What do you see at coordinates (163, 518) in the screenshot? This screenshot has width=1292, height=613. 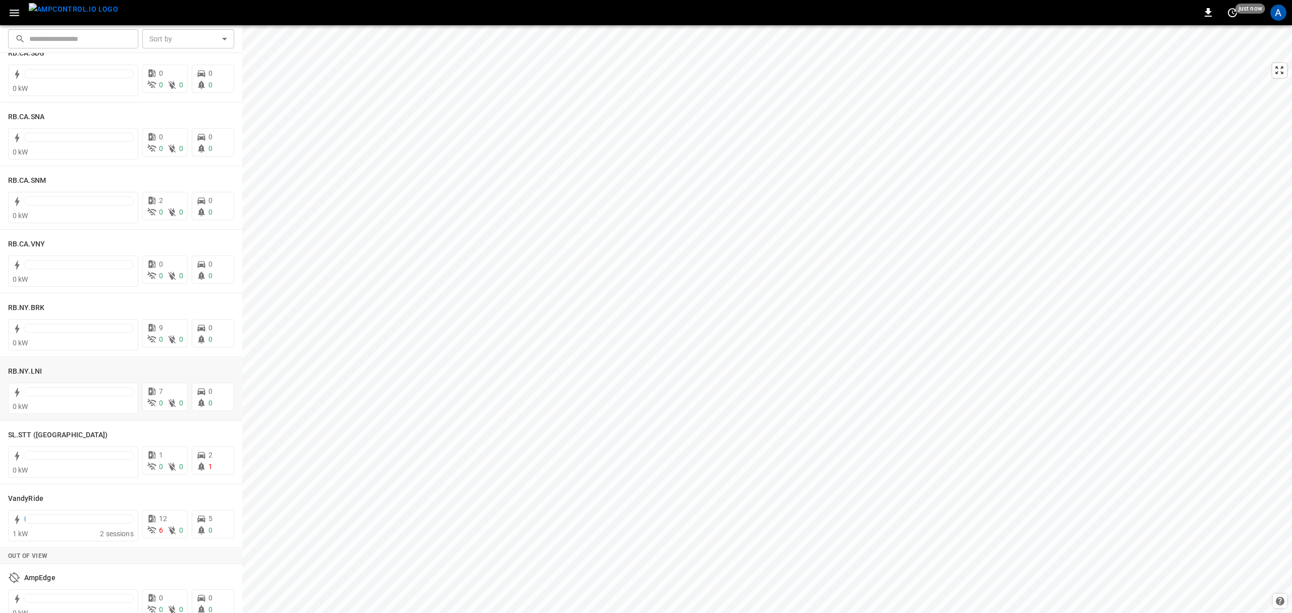 I see `span: 12` at bounding box center [163, 518].